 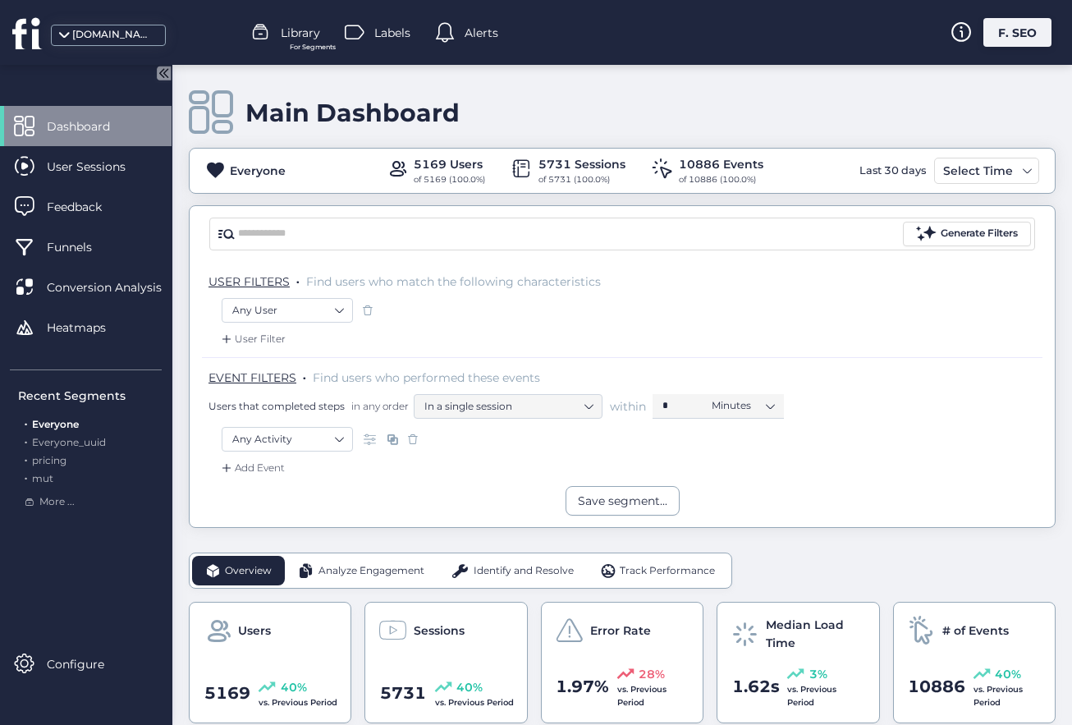 What do you see at coordinates (524, 570) in the screenshot?
I see `span: Identify and Resolve` at bounding box center [524, 570].